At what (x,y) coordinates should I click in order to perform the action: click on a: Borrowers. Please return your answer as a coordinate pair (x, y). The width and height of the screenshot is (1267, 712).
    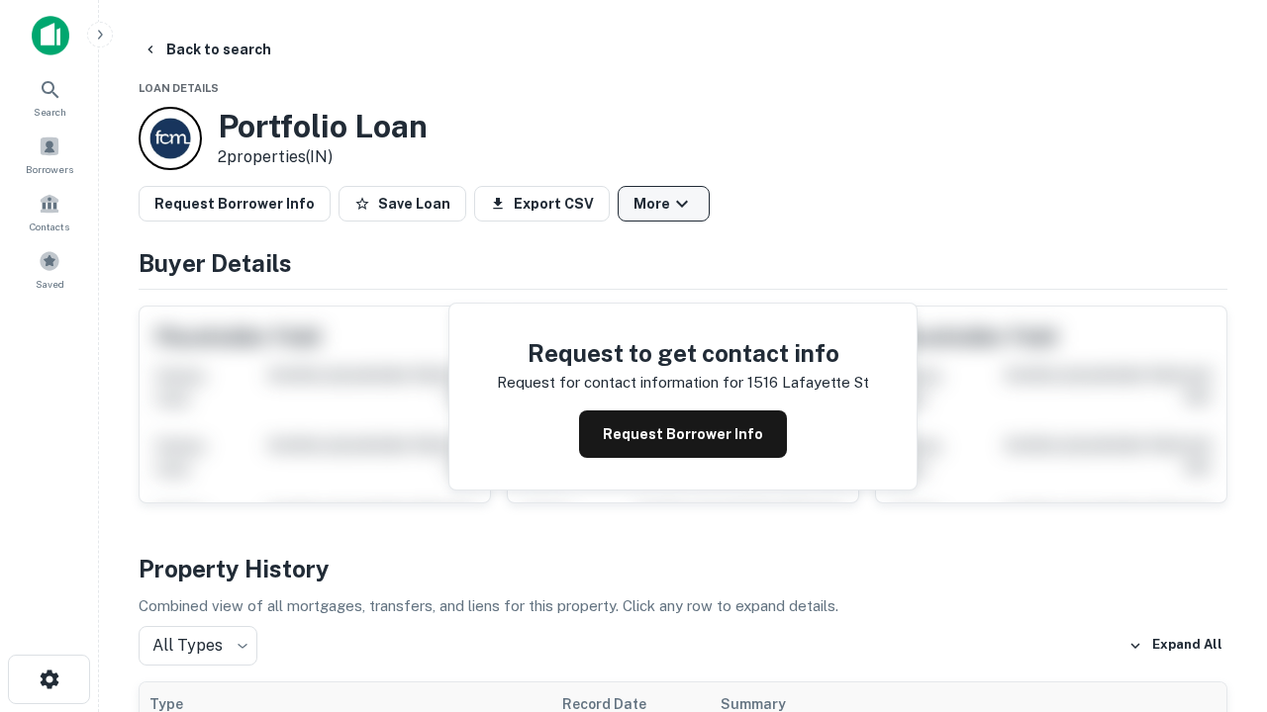
    Looking at the image, I should click on (49, 154).